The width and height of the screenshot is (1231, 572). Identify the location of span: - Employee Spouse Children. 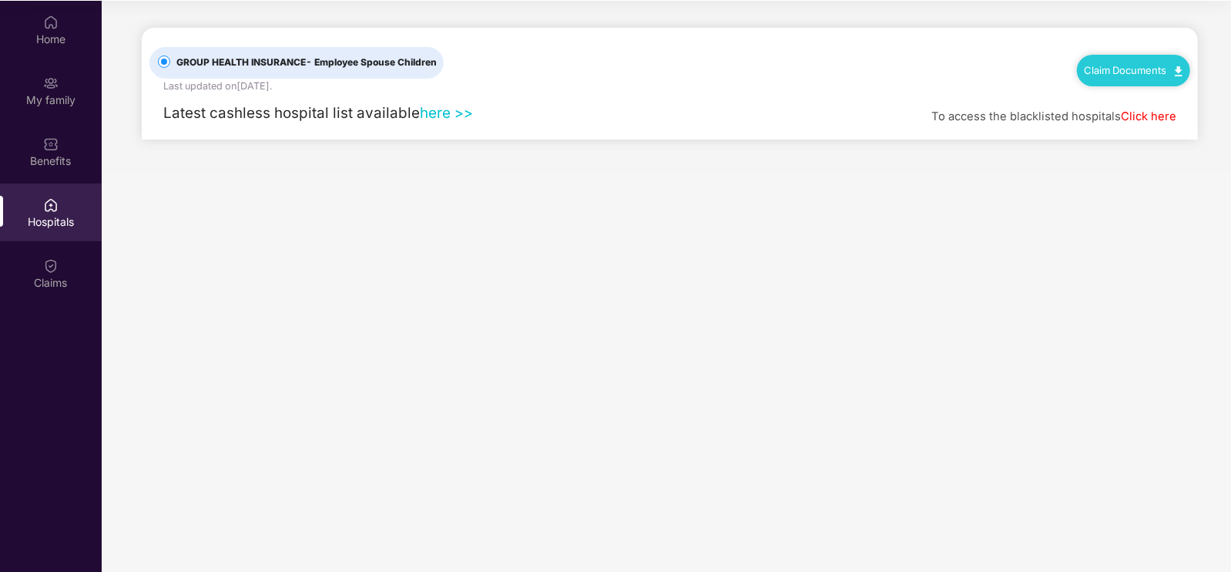
(371, 62).